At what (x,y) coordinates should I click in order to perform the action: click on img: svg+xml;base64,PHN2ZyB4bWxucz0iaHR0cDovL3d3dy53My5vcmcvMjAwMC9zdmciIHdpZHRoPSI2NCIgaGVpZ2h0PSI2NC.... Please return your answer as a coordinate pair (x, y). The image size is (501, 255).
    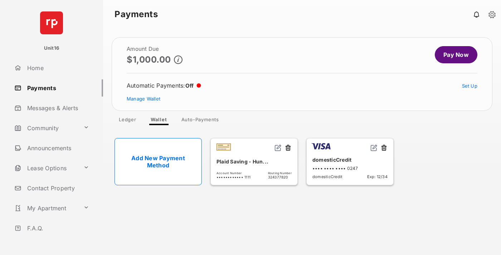
    Looking at the image, I should click on (52, 23).